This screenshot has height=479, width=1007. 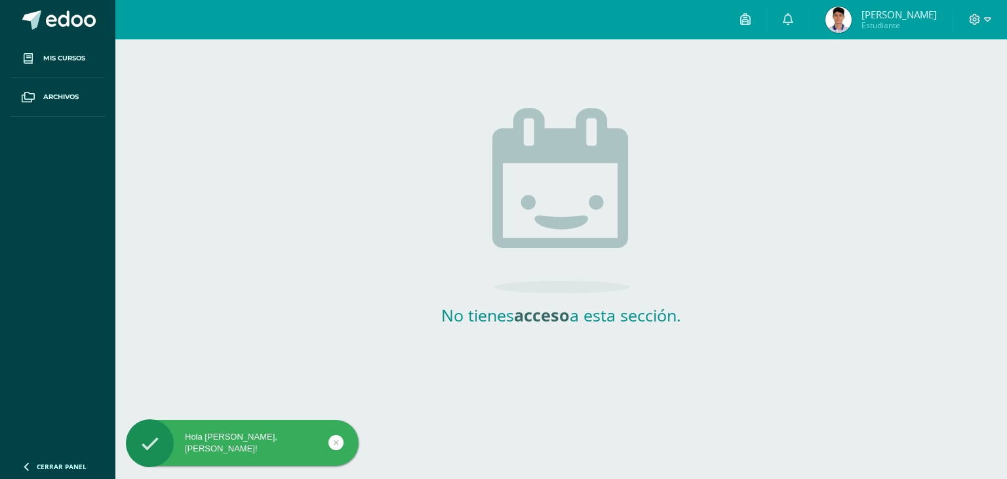 I want to click on span: Cerrar panel, so click(x=62, y=466).